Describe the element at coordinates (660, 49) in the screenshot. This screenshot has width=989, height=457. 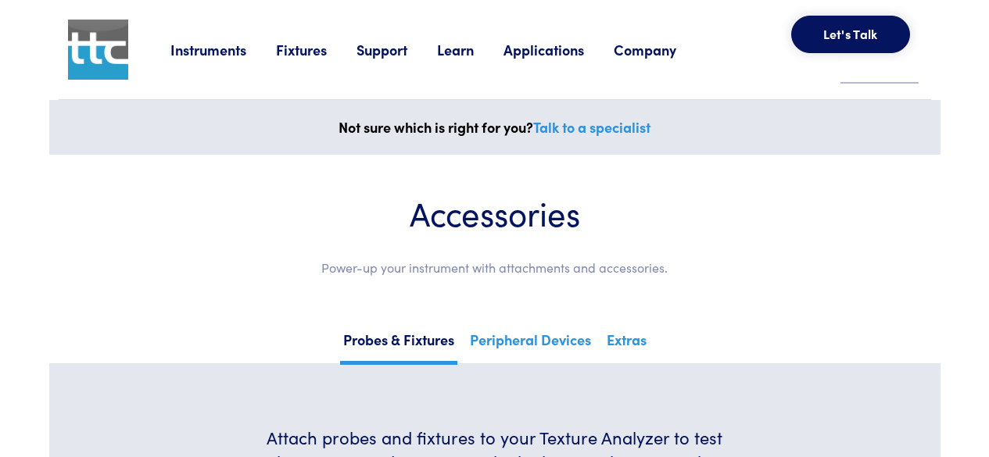
I see `a: Company` at that location.